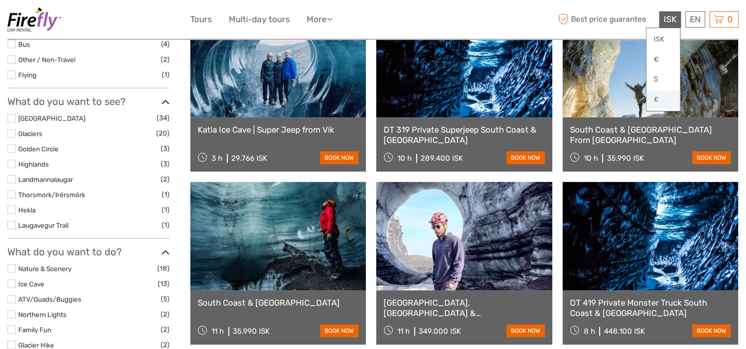 The height and width of the screenshot is (349, 746). What do you see at coordinates (260, 19) in the screenshot?
I see `a: Multi-day tours` at bounding box center [260, 19].